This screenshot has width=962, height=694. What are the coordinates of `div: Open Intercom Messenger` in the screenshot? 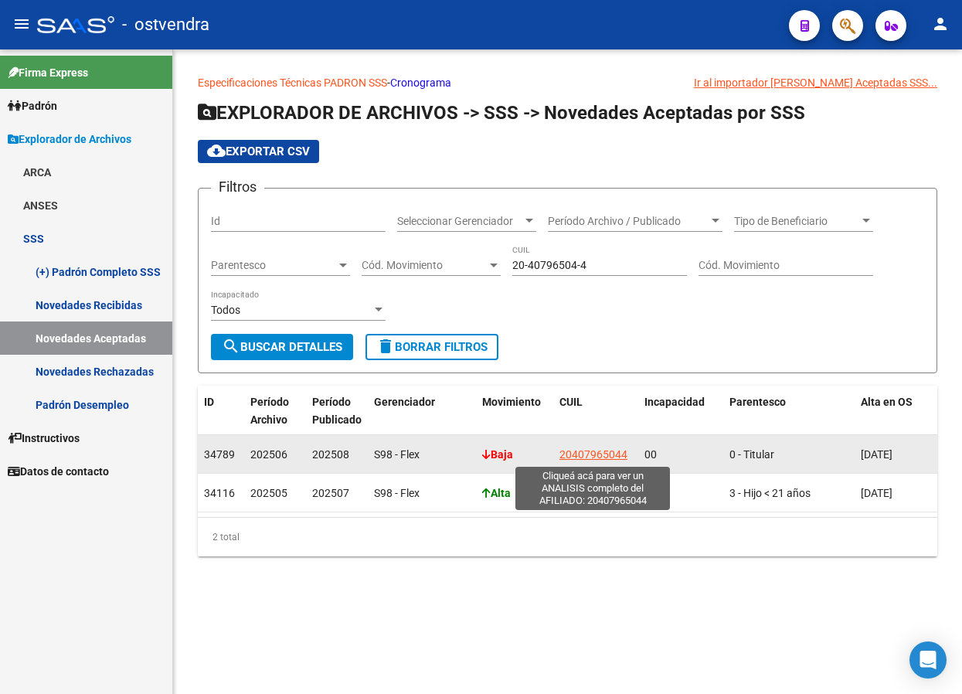 It's located at (928, 660).